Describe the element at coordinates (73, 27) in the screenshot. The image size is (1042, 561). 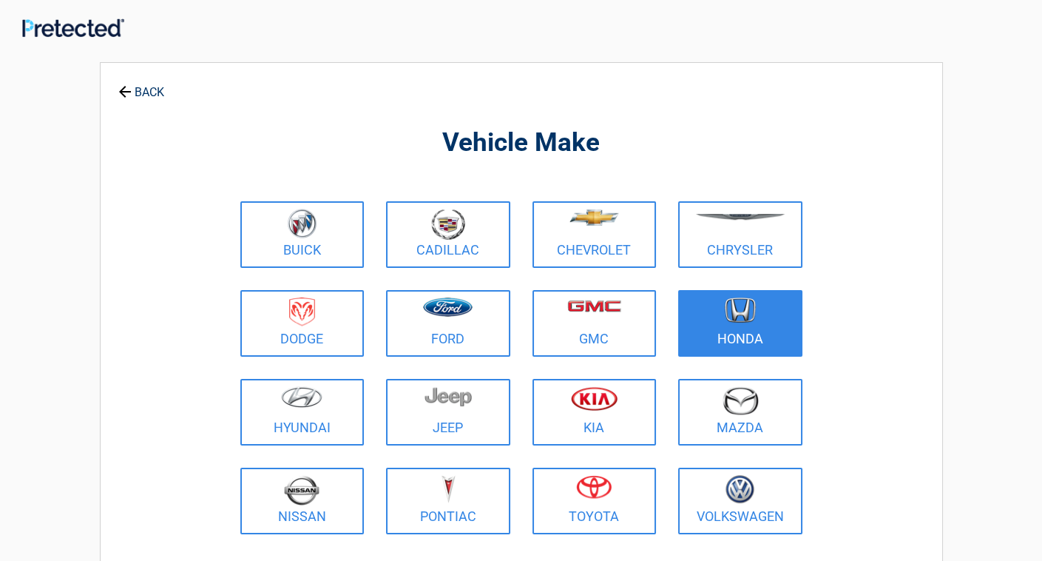
I see `img: Main Logo` at that location.